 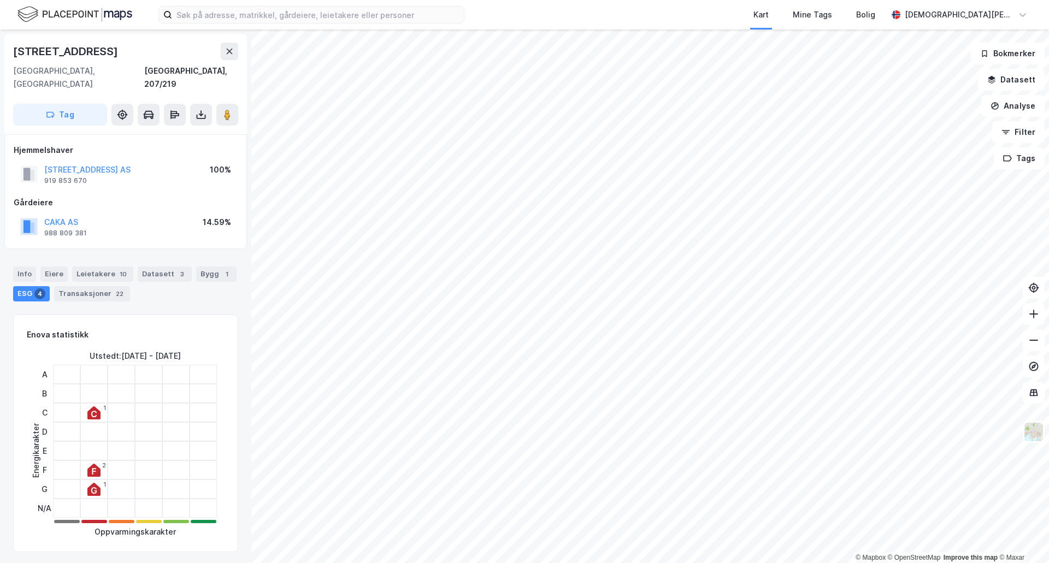 What do you see at coordinates (104, 465) in the screenshot?
I see `div: 2` at bounding box center [104, 465].